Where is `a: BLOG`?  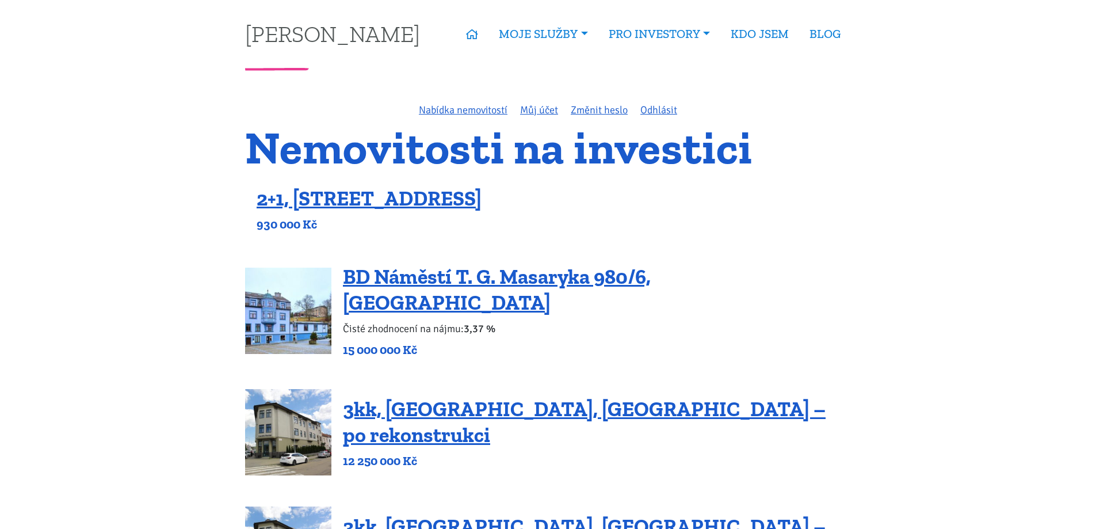 a: BLOG is located at coordinates (825, 34).